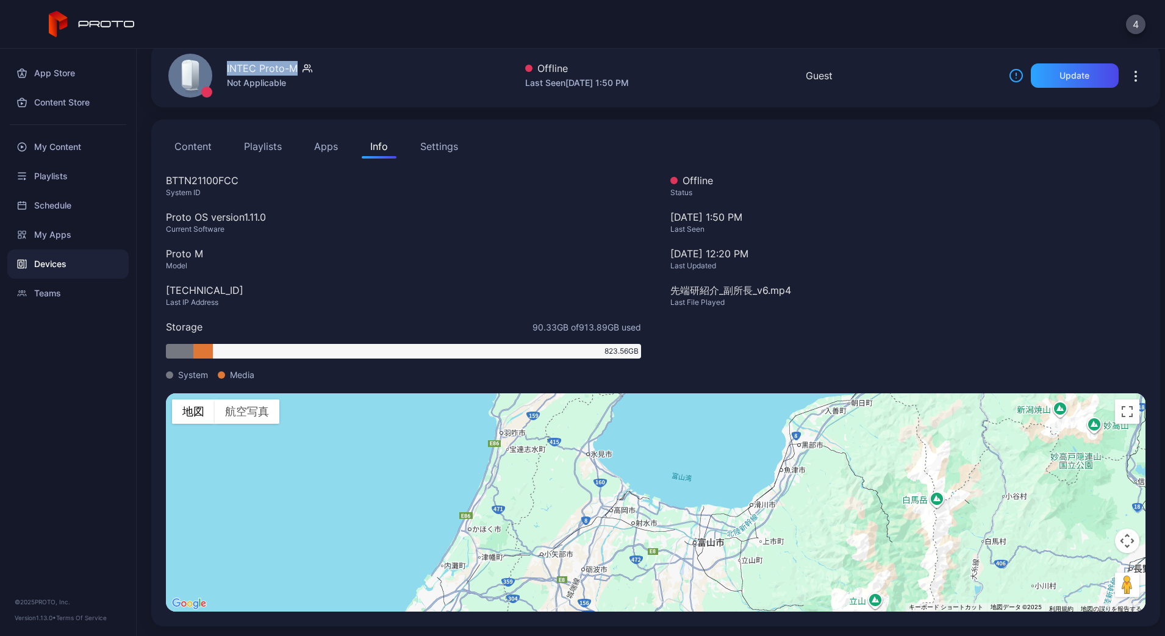 This screenshot has width=1165, height=636. What do you see at coordinates (1075, 76) in the screenshot?
I see `button: Update` at bounding box center [1075, 76].